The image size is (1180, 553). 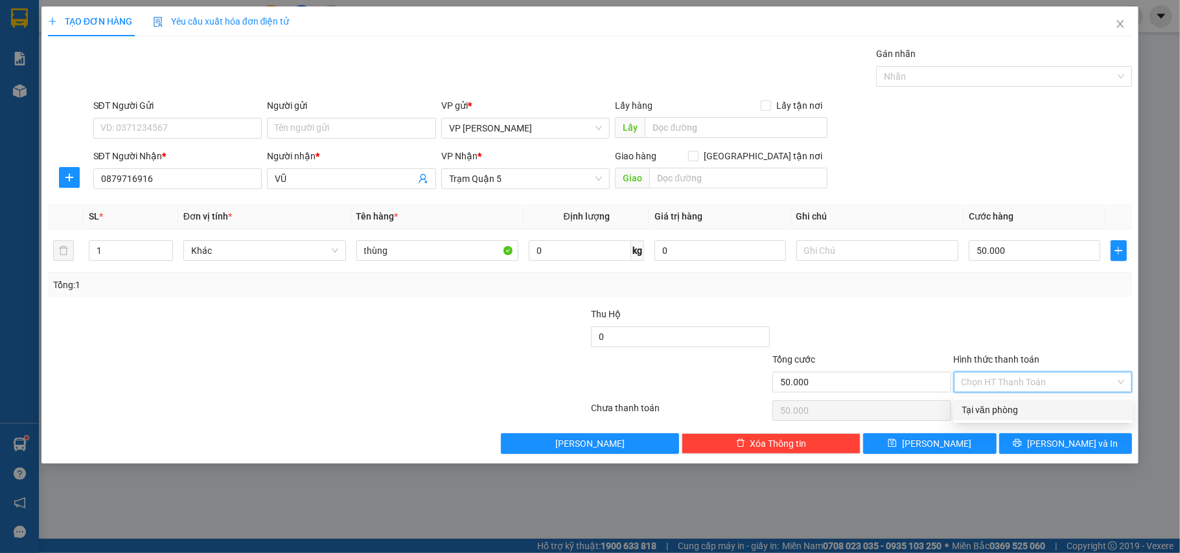 I want to click on span: user-add, so click(x=423, y=179).